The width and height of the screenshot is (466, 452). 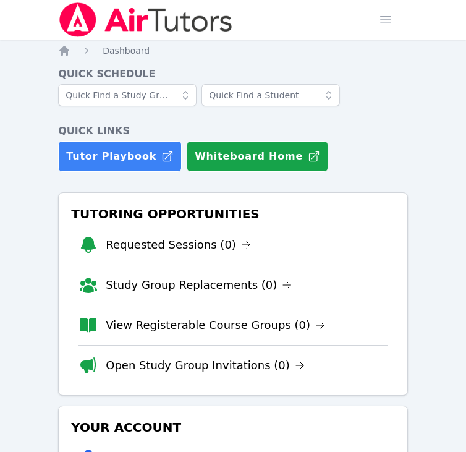 I want to click on a: Tutor Playbook, so click(x=120, y=157).